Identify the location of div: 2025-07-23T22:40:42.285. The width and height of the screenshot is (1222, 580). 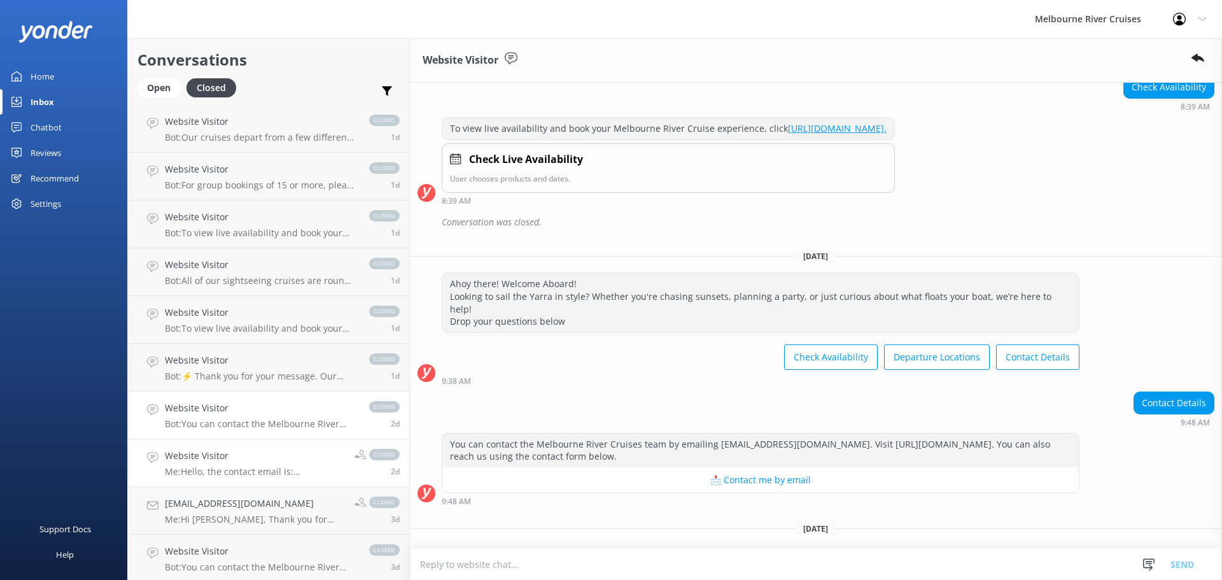
(816, 222).